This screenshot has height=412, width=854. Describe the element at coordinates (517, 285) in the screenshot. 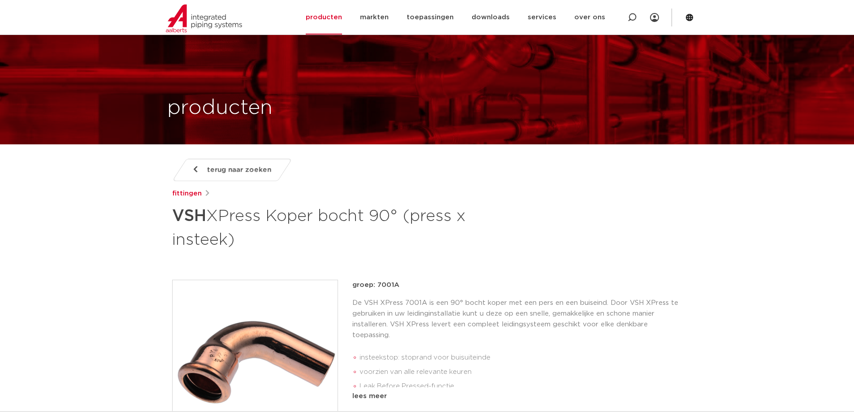

I see `p: groep: 7001A` at that location.